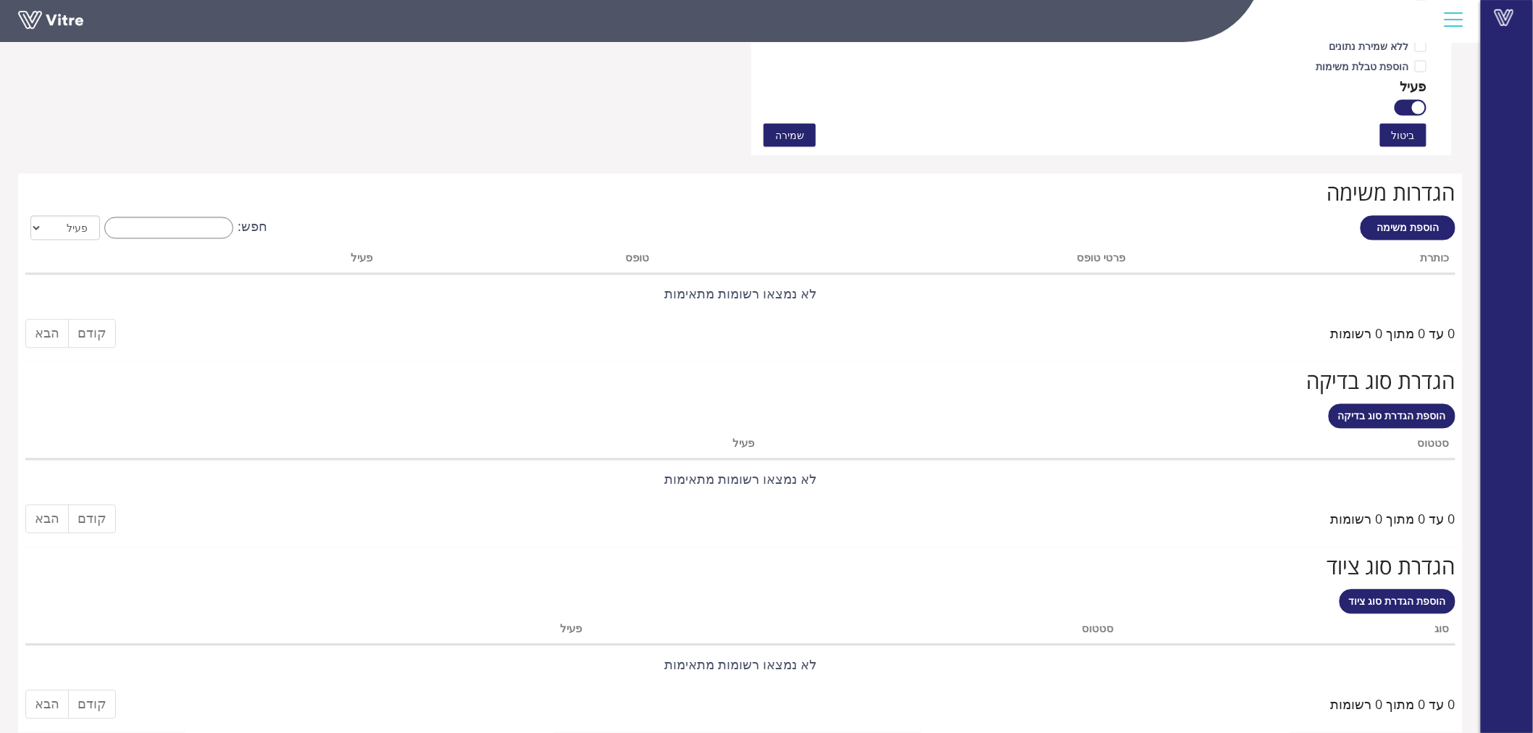  I want to click on span: ללא שמירת נתונים, so click(1369, 46).